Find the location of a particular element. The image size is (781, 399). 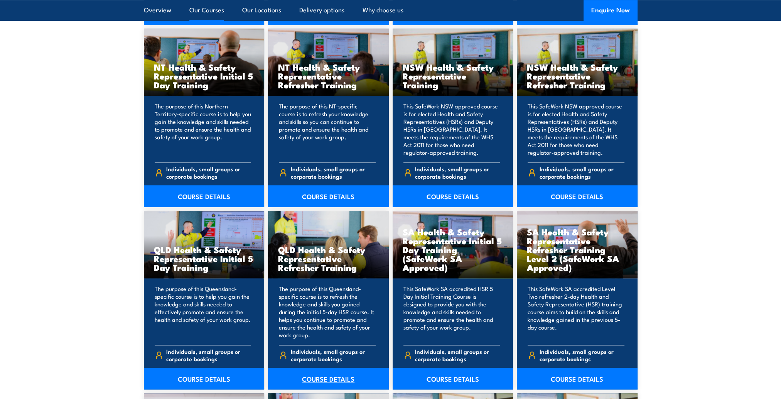

h3: QLD Health & Safety Representative Initial 5 Day Training is located at coordinates (204, 258).